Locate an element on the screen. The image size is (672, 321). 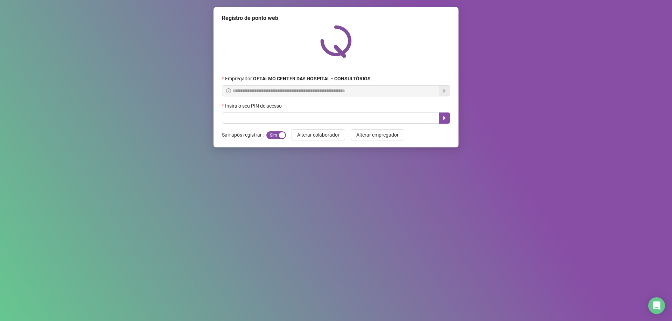
button: Alterar colaborador is located at coordinates (318, 135).